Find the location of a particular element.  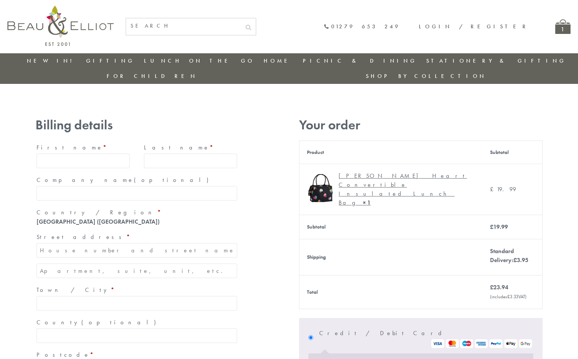

a: Picnic & Dining is located at coordinates (360, 61).